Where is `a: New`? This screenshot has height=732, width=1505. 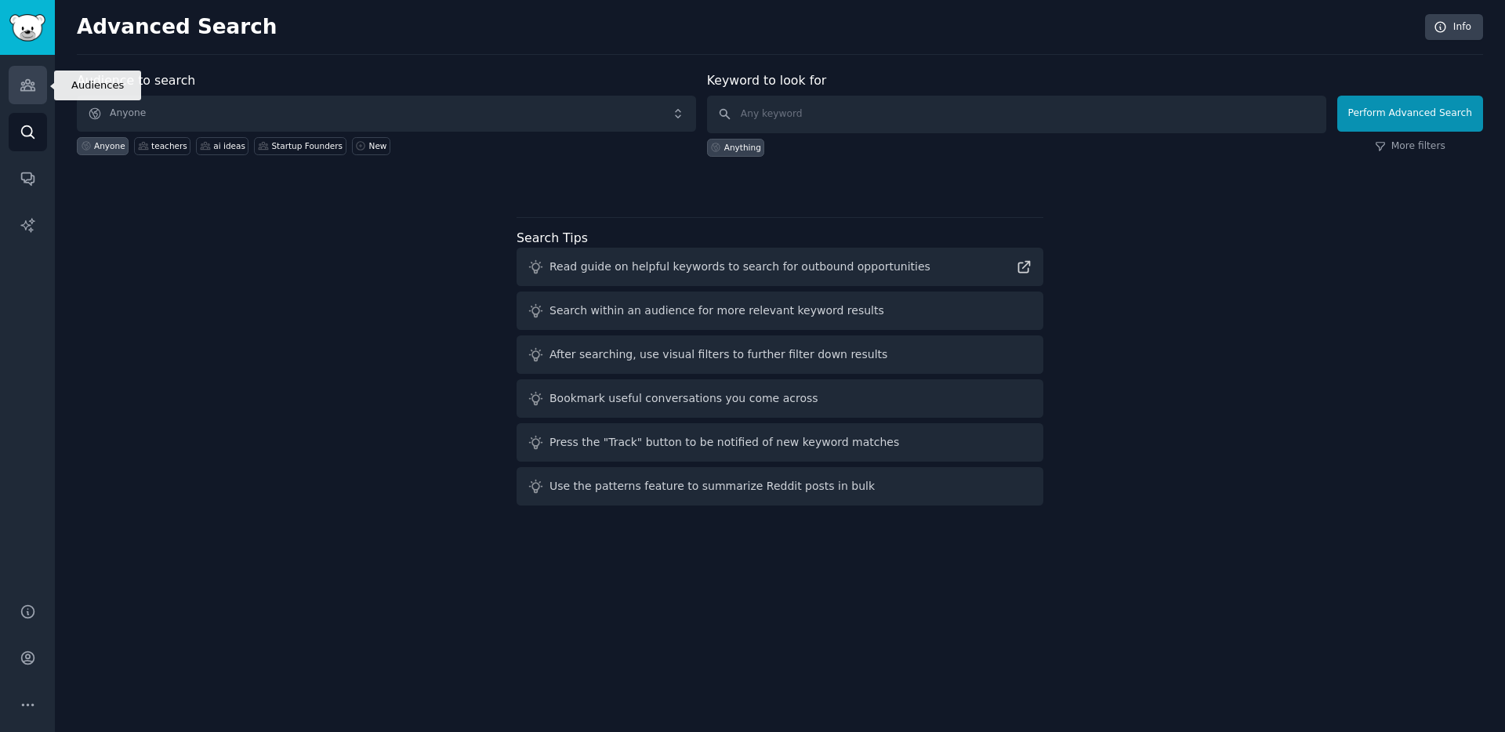
a: New is located at coordinates (371, 146).